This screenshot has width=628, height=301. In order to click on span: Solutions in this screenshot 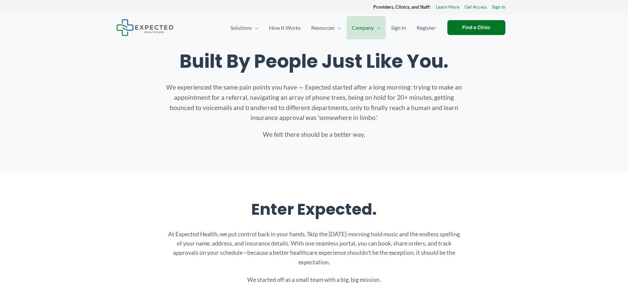, I will do `click(241, 28)`.